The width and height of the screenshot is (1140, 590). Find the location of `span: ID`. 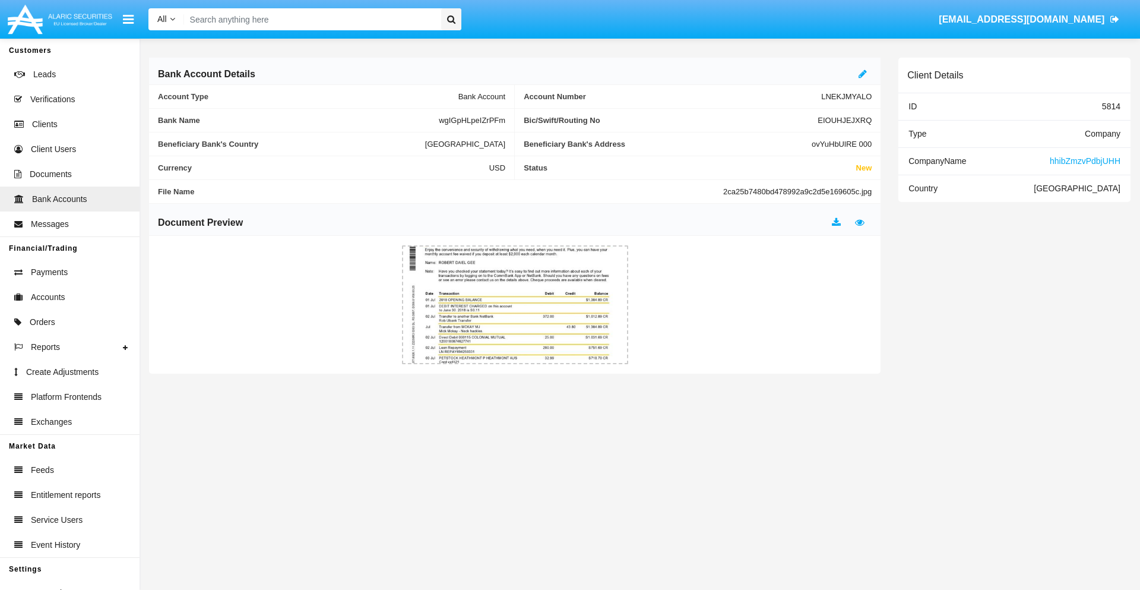

span: ID is located at coordinates (913, 106).